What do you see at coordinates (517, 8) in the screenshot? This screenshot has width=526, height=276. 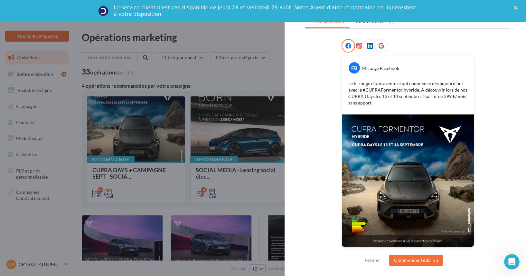 I see `div: Fermer` at bounding box center [517, 8].